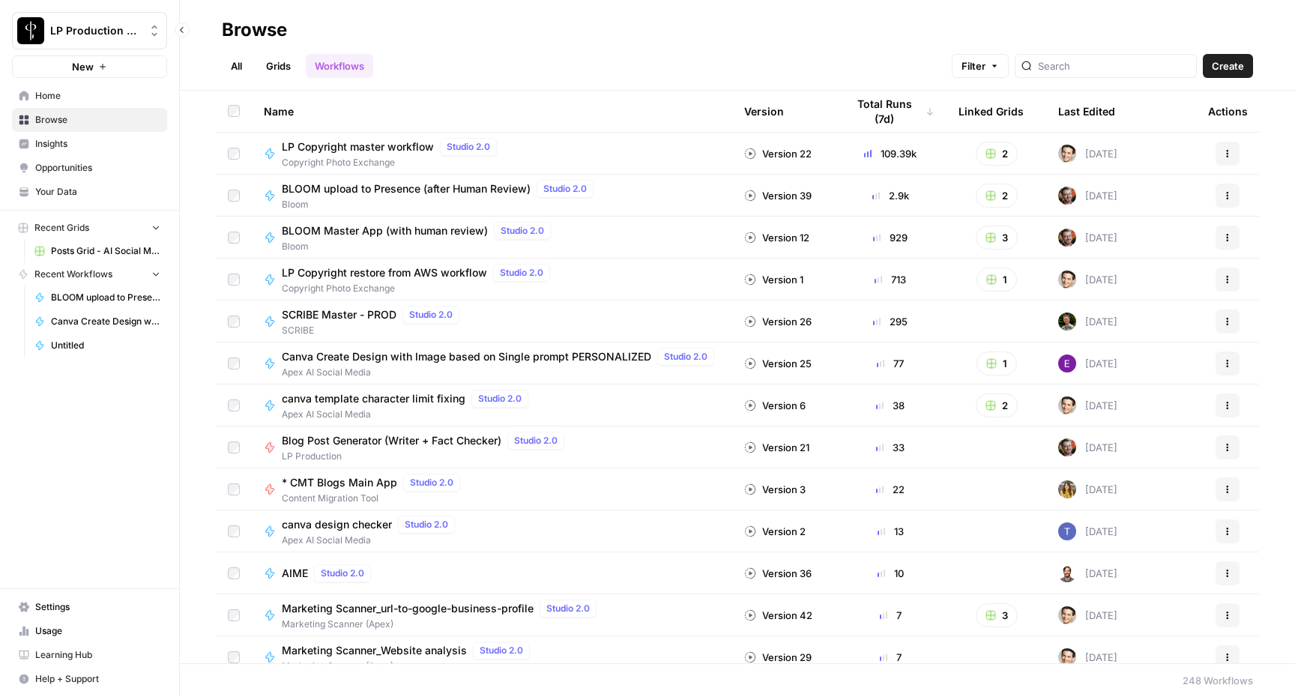  Describe the element at coordinates (890, 657) in the screenshot. I see `div: 7` at that location.